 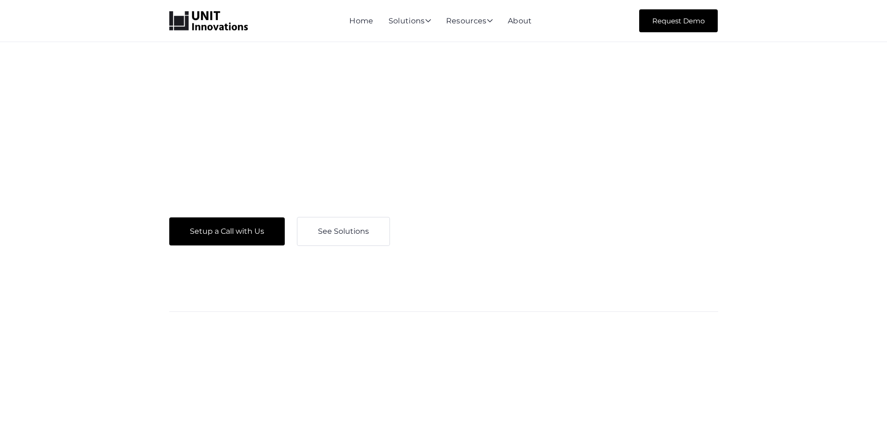 What do you see at coordinates (679, 21) in the screenshot?
I see `a: Request Demo` at bounding box center [679, 21].